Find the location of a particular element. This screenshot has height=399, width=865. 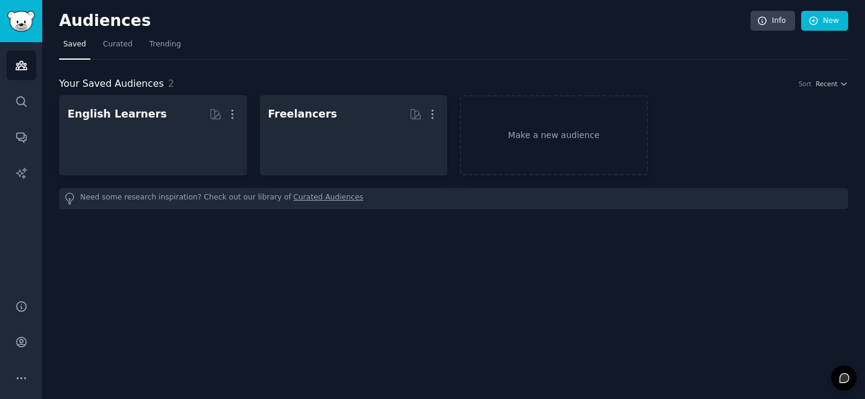

a: Curated Audiences is located at coordinates (328, 198).